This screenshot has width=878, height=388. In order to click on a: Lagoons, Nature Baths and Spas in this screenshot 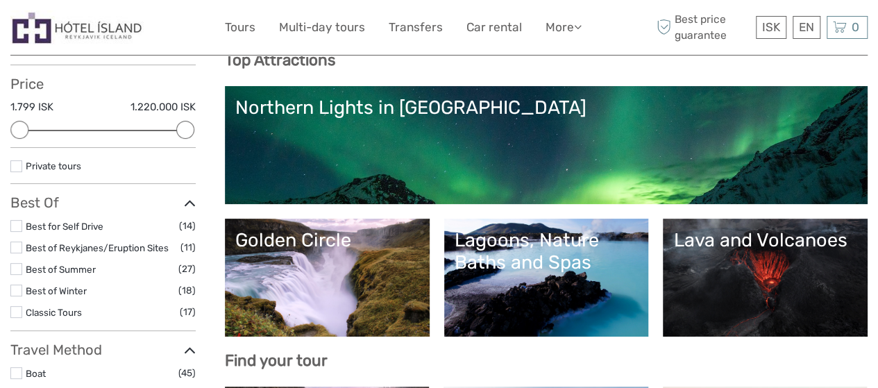, I will do `click(546, 278)`.